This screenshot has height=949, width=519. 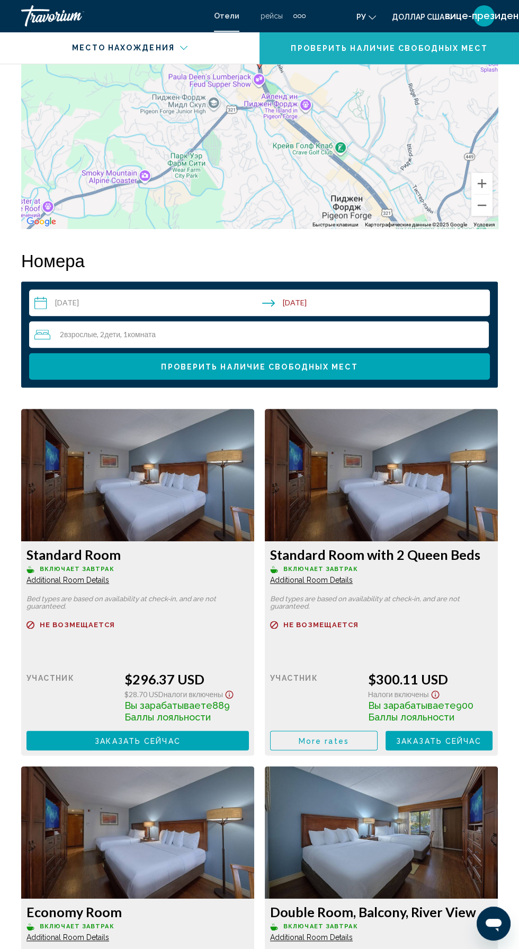 I want to click on font: ру, so click(x=361, y=17).